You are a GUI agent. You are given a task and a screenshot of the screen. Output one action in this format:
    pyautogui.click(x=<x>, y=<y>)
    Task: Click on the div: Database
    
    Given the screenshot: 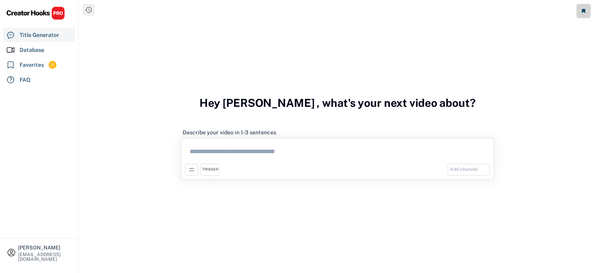 What is the action you would take?
    pyautogui.click(x=32, y=50)
    